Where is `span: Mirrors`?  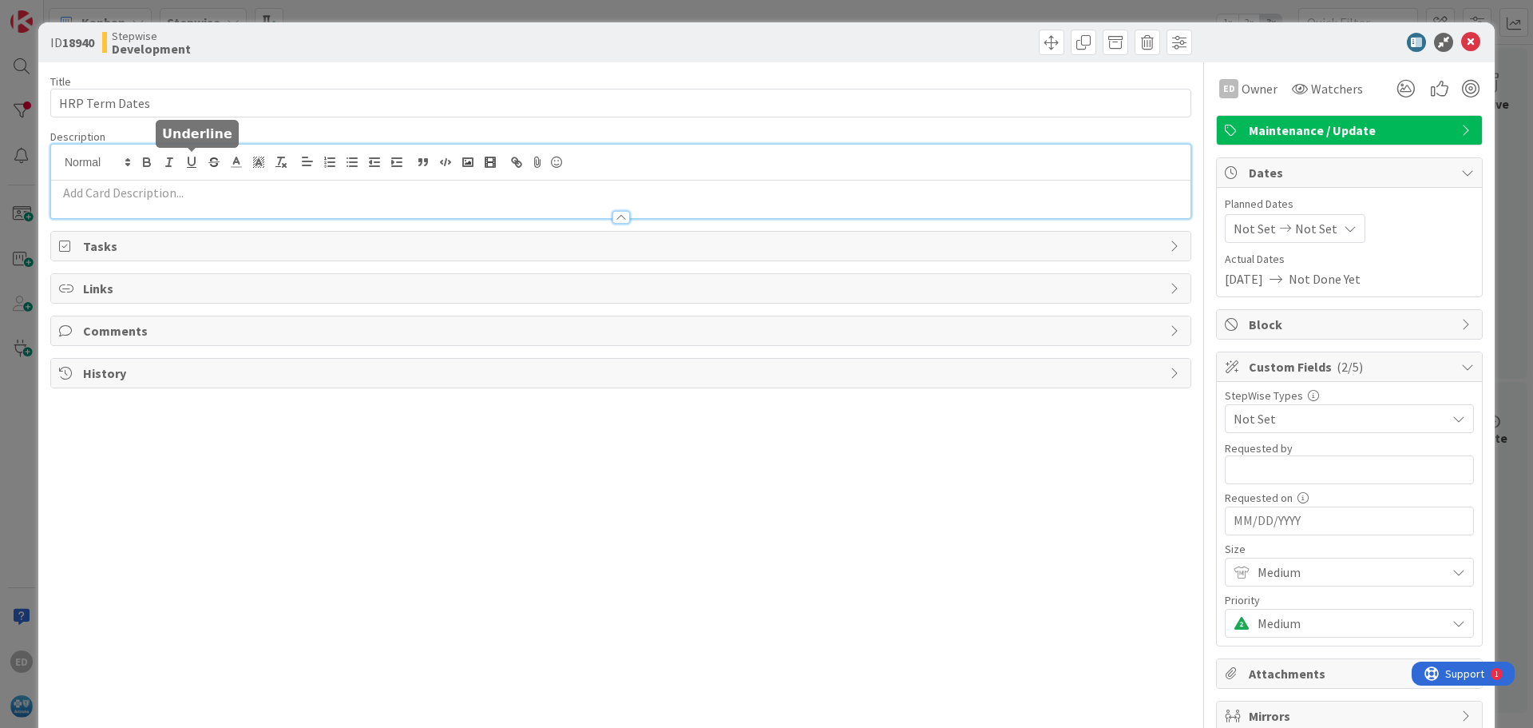 span: Mirrors is located at coordinates (1351, 716).